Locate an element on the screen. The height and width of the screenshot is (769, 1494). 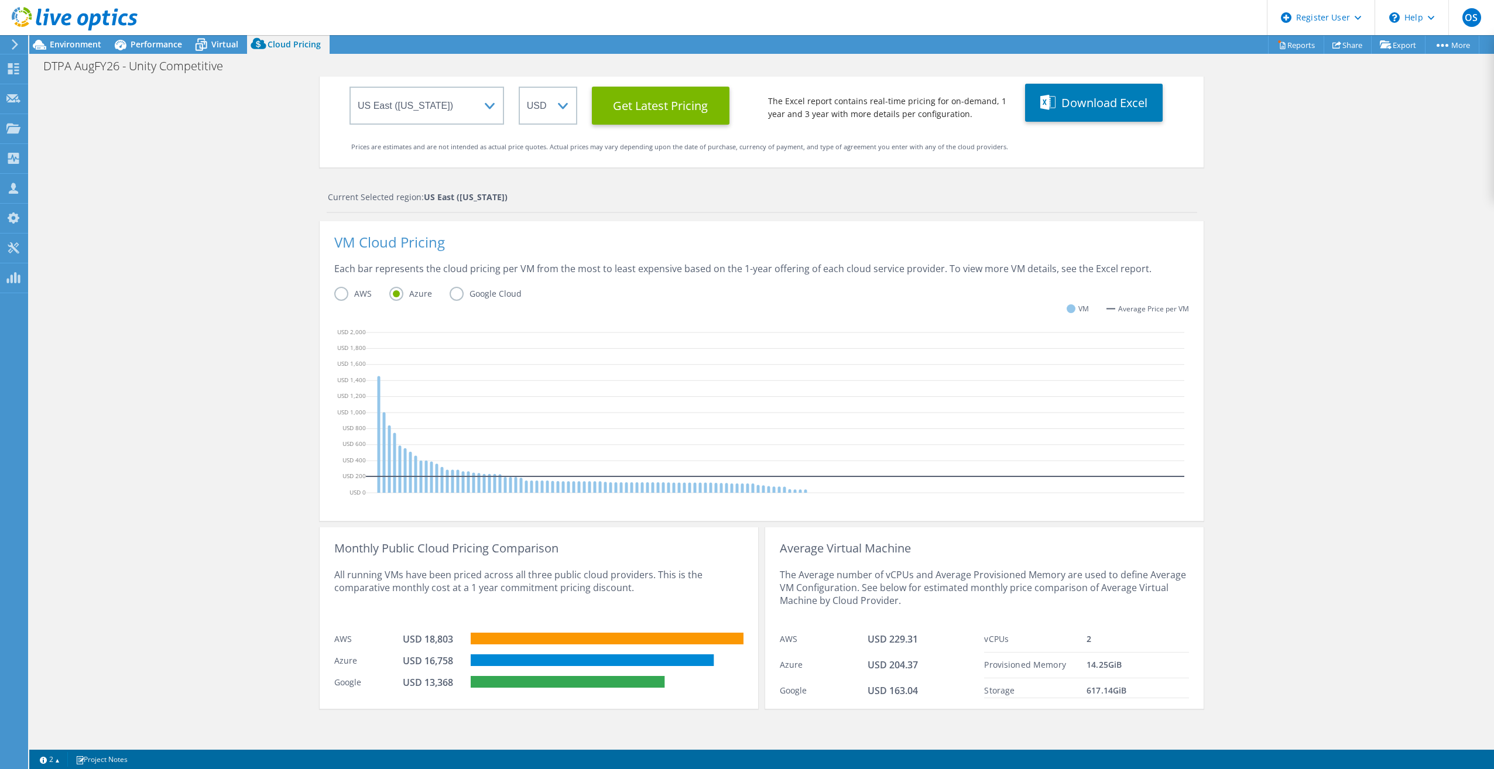
div: USD 13,368 is located at coordinates (432, 683).